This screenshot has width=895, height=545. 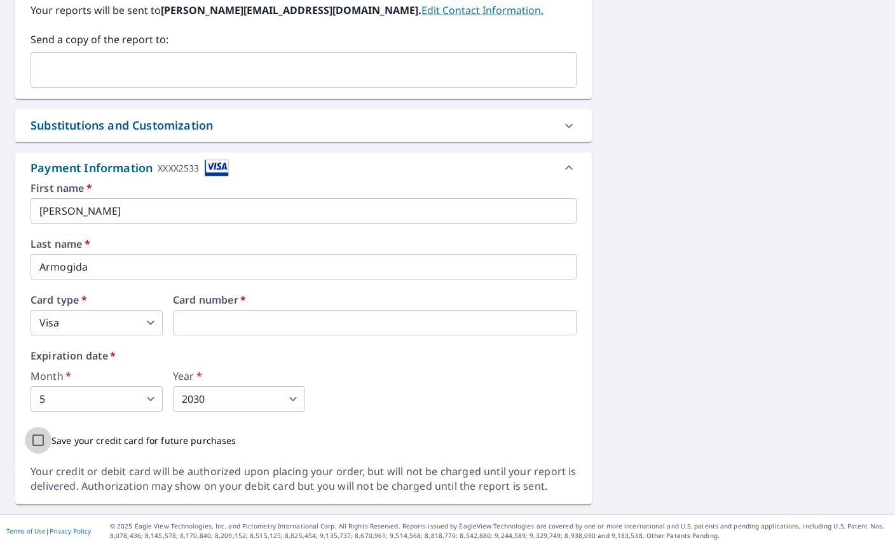 What do you see at coordinates (97, 399) in the screenshot?
I see `div: 5` at bounding box center [97, 399].